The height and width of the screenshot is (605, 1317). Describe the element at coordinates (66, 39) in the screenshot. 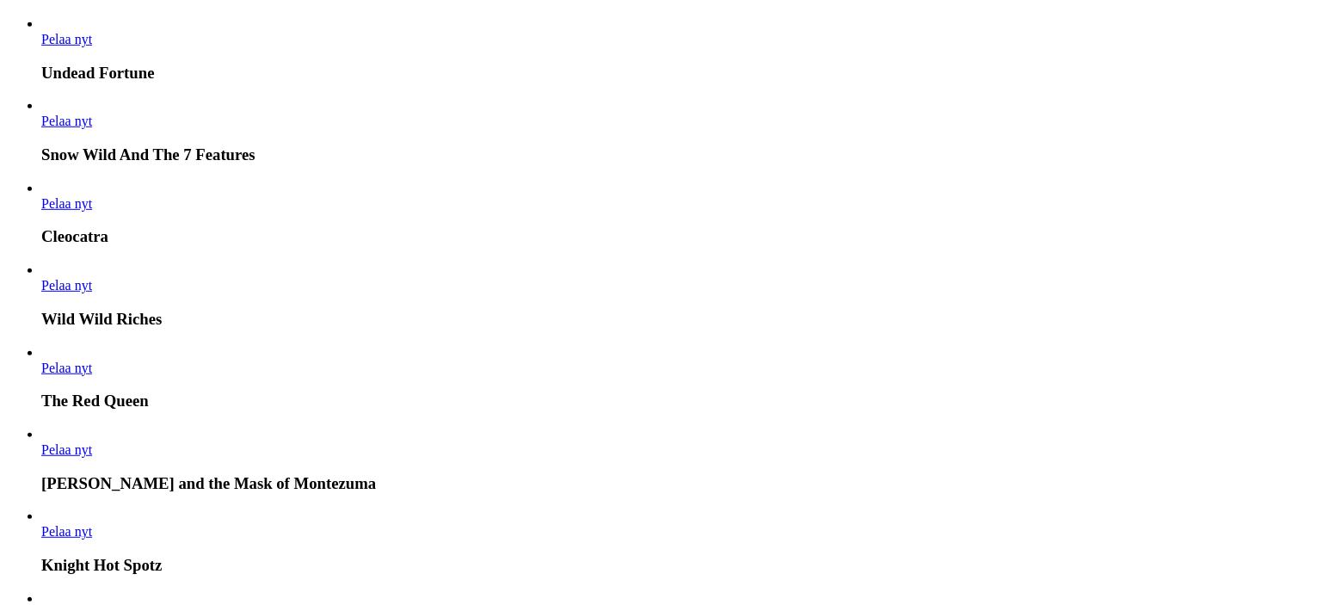

I see `a: Undead Fortune` at that location.